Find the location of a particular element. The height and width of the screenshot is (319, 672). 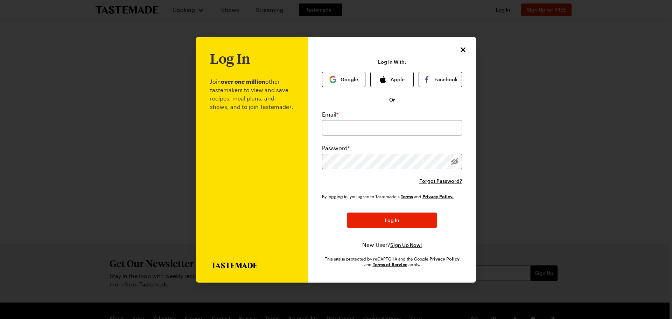

p: Join other tastemakers to view and save recipes, meal plans, and shows, and to join Tastemade+. is located at coordinates (252, 164).